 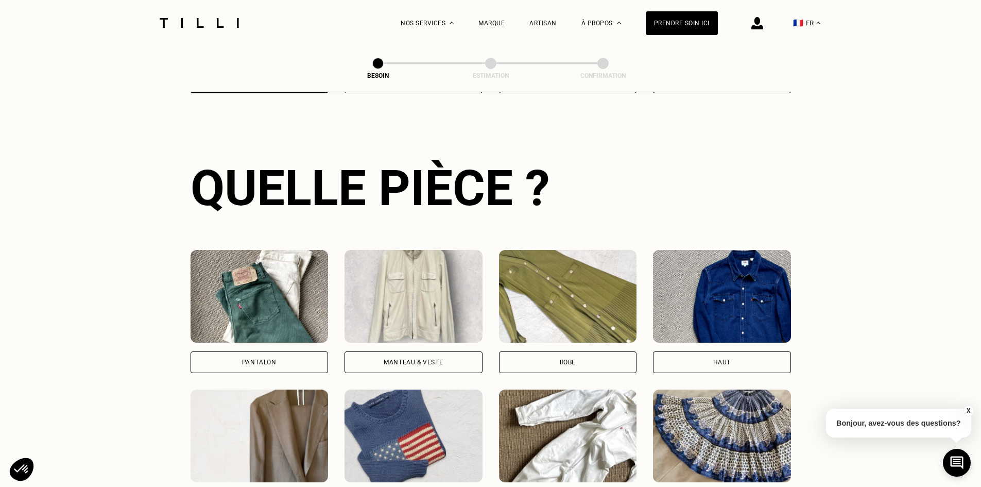 I want to click on img: Tilli retouche votre Pull & gilet, so click(x=414, y=436).